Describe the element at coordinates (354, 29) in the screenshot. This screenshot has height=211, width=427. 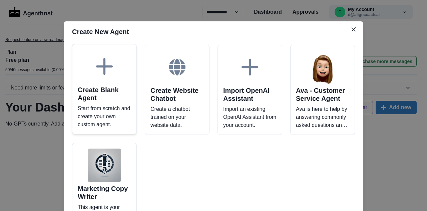
I see `button: Close` at that location.